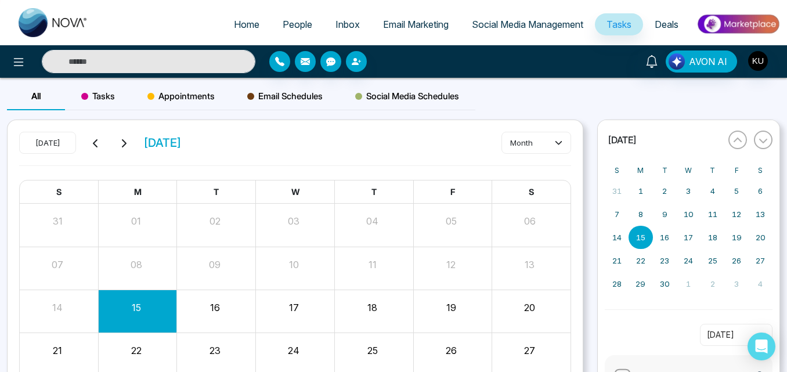 This screenshot has width=787, height=372. I want to click on abbr: September 23, 2025, so click(665, 261).